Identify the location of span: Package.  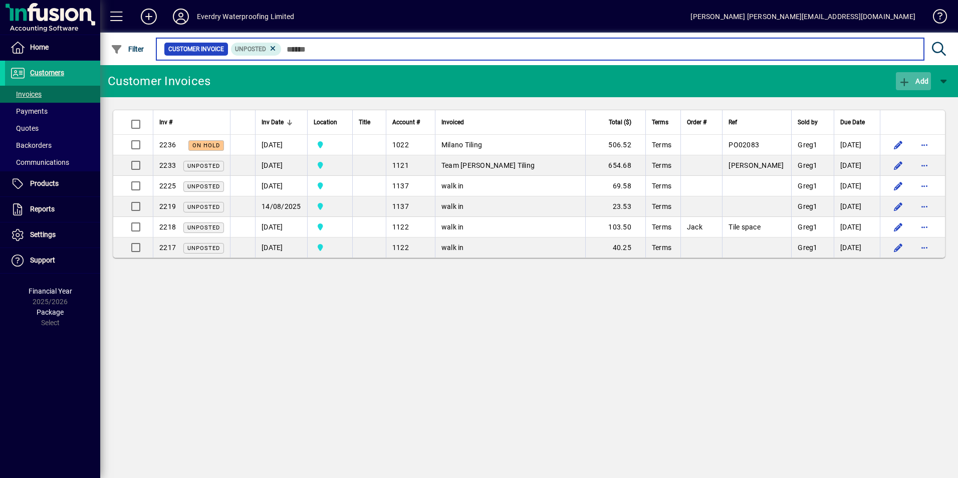
(50, 312).